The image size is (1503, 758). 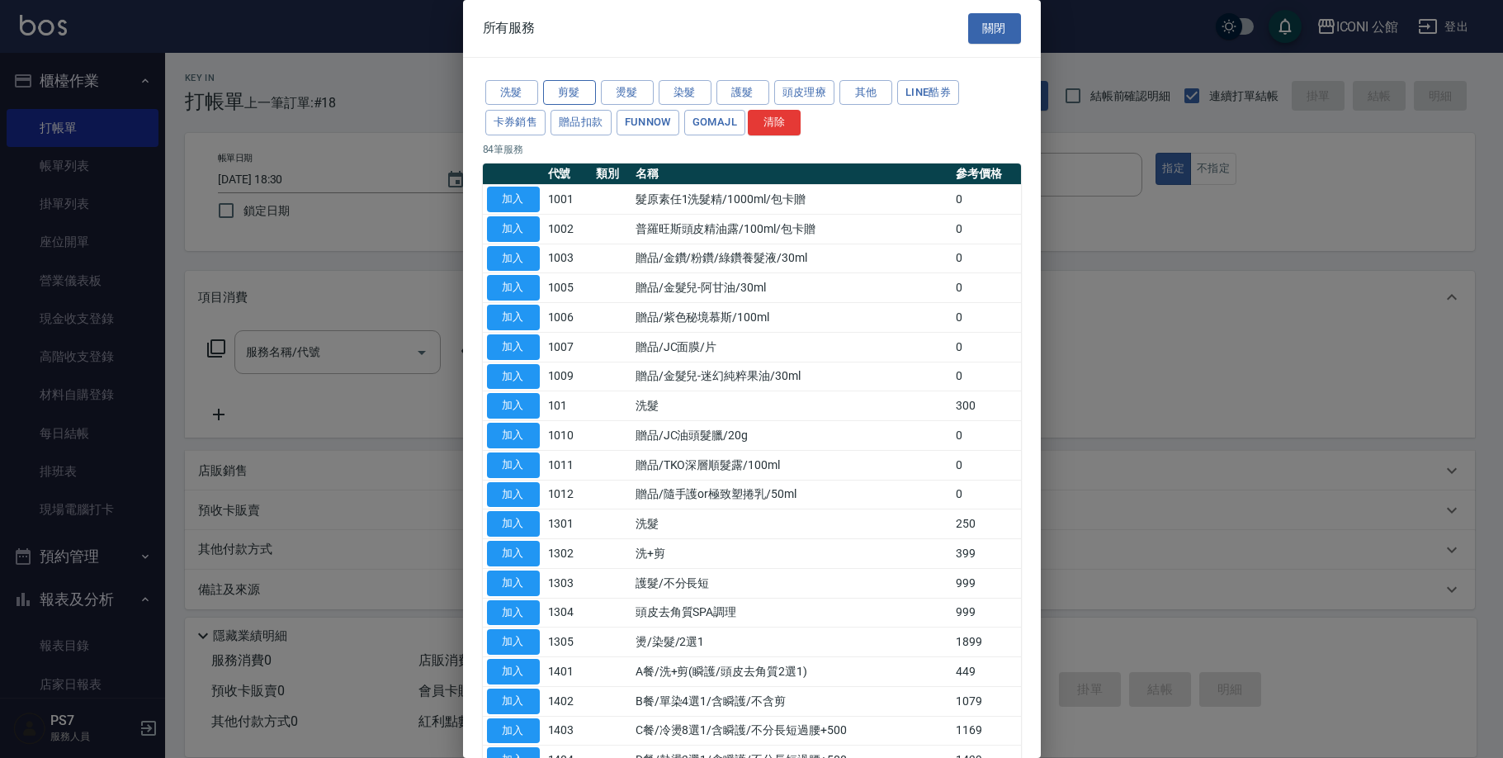 I want to click on td: 贈品/JC油頭髮臘/20g, so click(x=792, y=436).